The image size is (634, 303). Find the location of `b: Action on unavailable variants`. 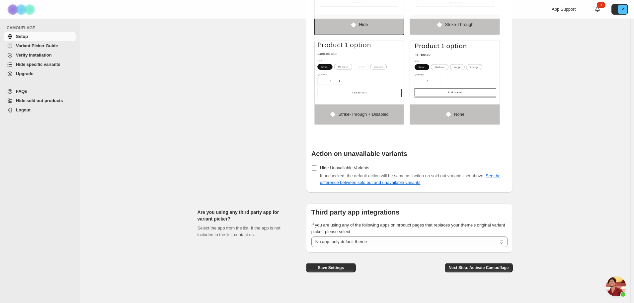

b: Action on unavailable variants is located at coordinates (359, 153).